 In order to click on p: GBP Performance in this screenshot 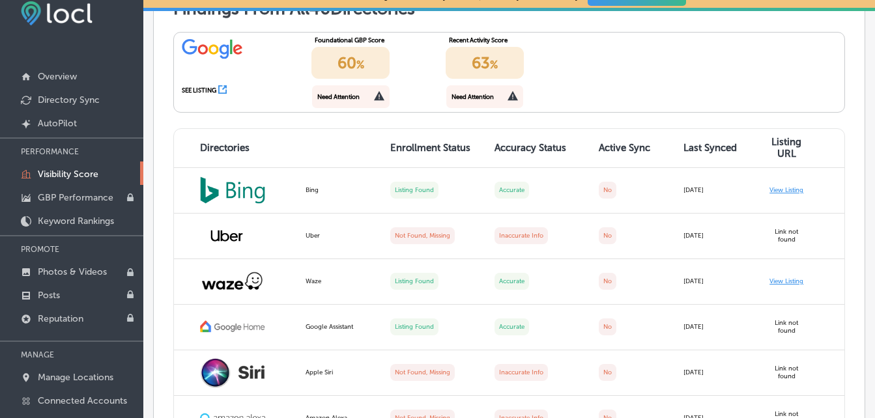, I will do `click(76, 197)`.